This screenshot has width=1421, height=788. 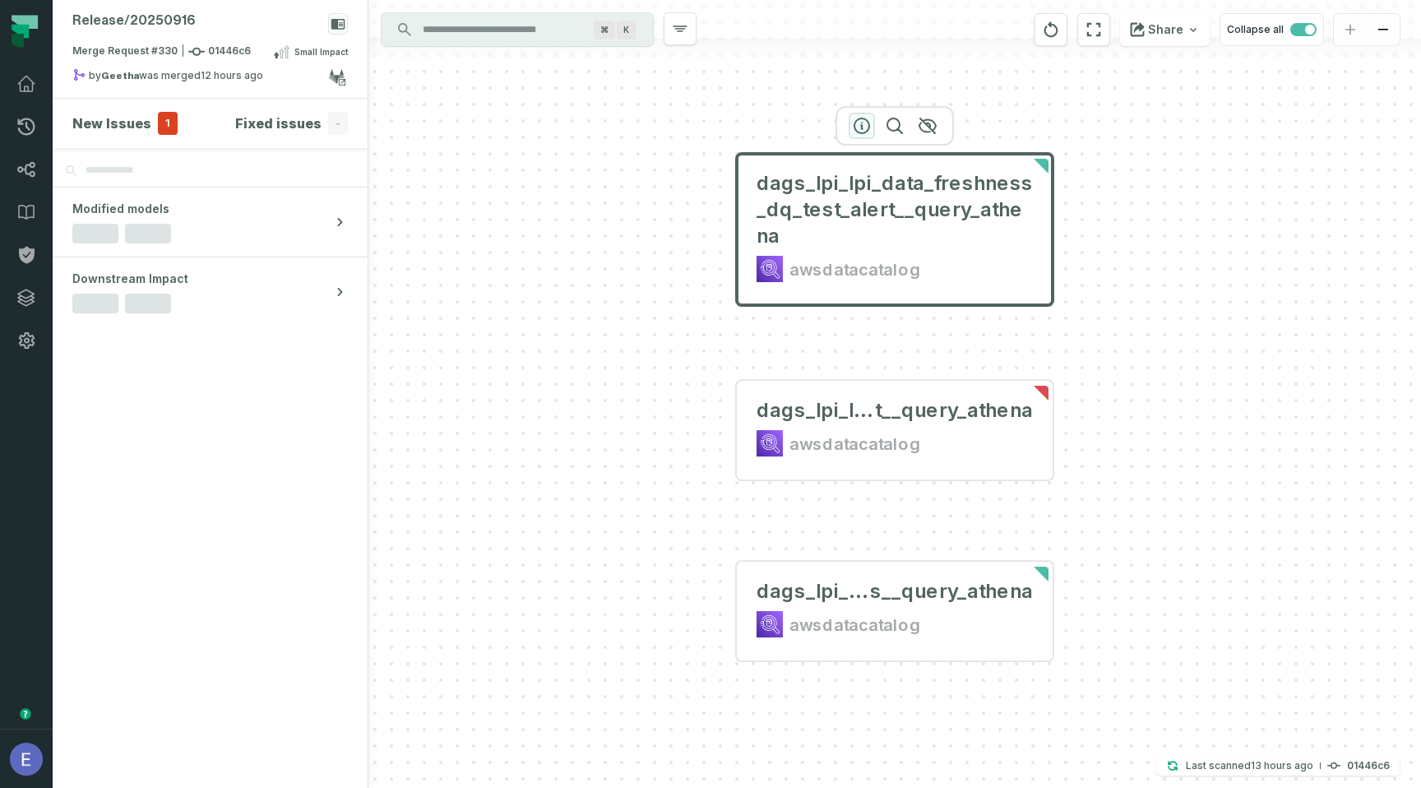 What do you see at coordinates (134, 21) in the screenshot?
I see `div: Release/20250916` at bounding box center [134, 21].